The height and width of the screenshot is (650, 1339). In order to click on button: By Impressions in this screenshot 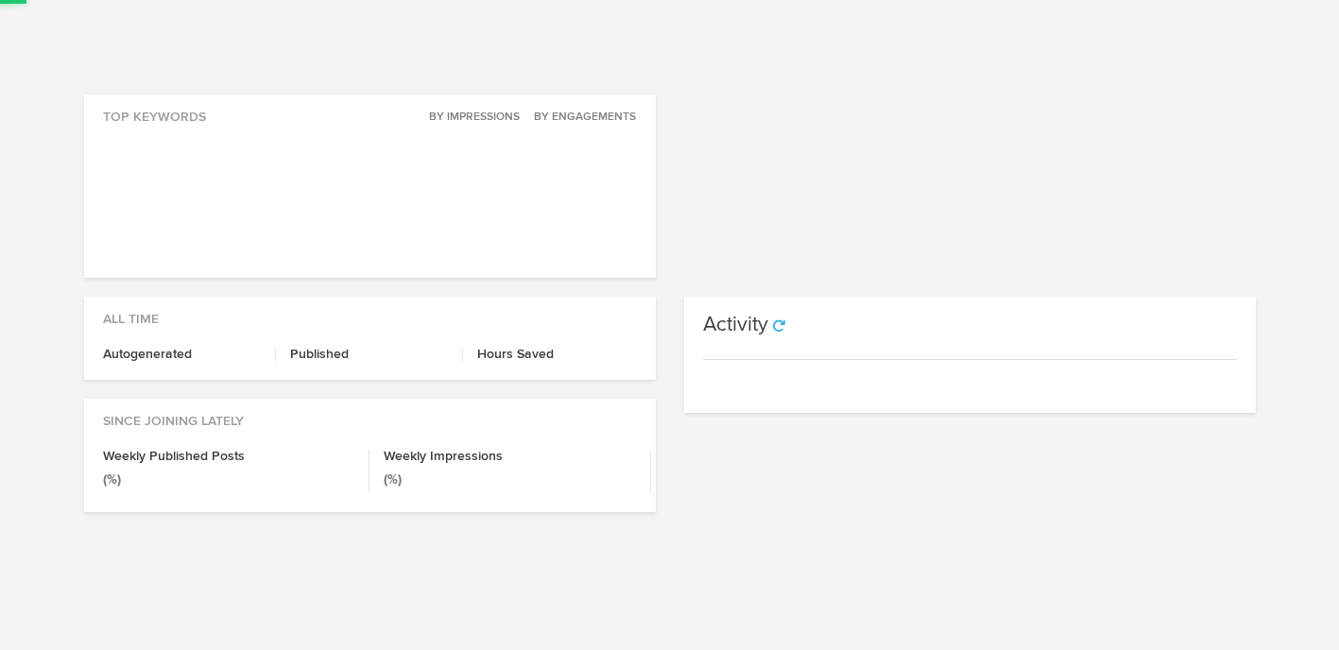, I will do `click(470, 117)`.